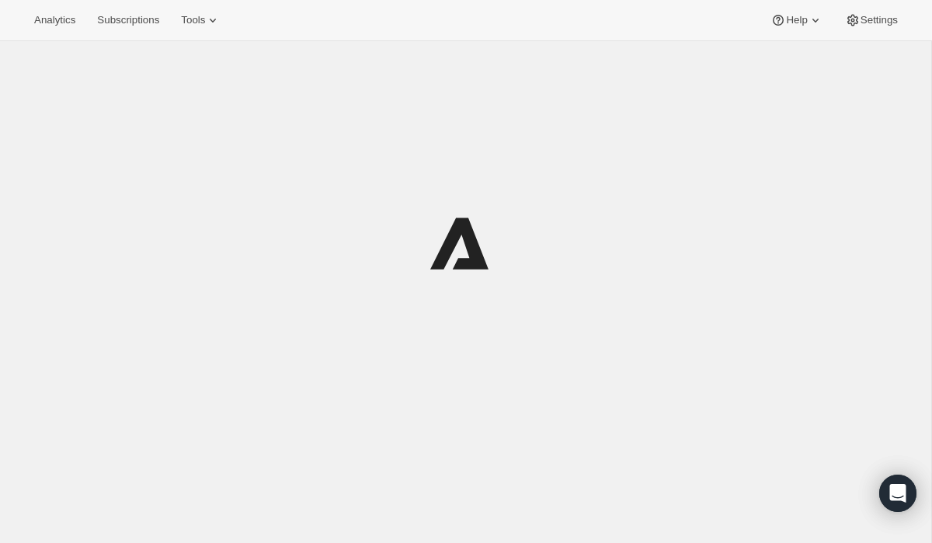 This screenshot has height=543, width=932. I want to click on span: Help, so click(796, 20).